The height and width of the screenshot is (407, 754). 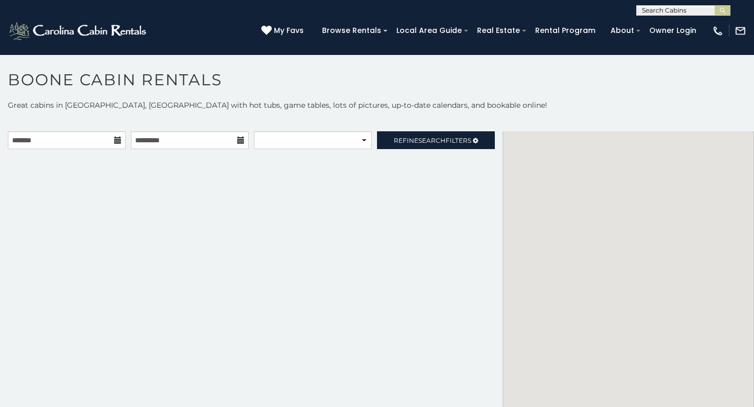 What do you see at coordinates (673, 30) in the screenshot?
I see `a: Owner Login` at bounding box center [673, 30].